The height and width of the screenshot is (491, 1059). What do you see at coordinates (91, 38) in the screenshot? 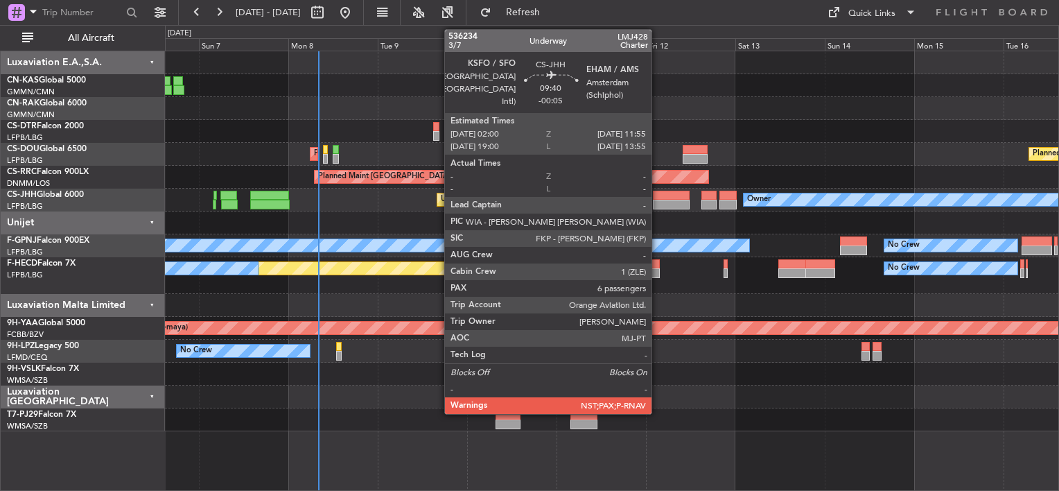
I see `span: All Aircraft` at bounding box center [91, 38].